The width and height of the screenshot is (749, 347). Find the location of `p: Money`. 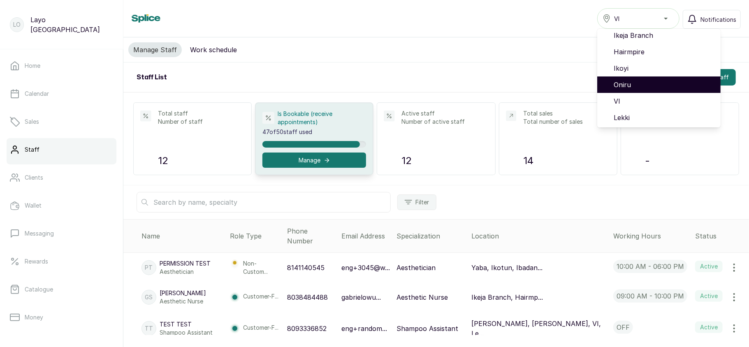

p: Money is located at coordinates (34, 317).